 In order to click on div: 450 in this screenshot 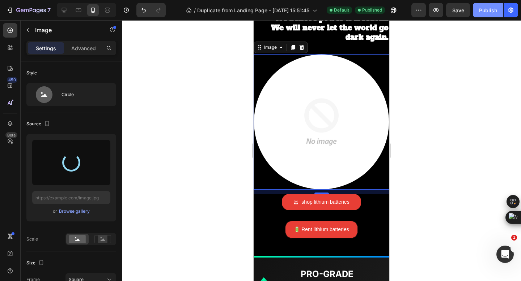, I will do `click(12, 80)`.